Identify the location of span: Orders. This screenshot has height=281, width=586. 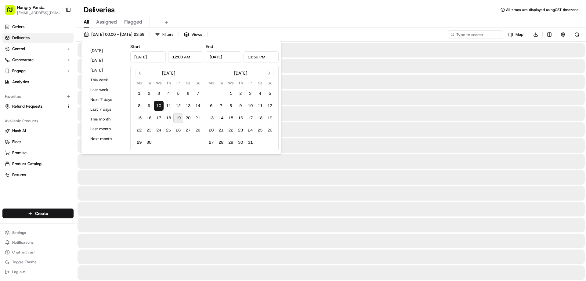
(18, 27).